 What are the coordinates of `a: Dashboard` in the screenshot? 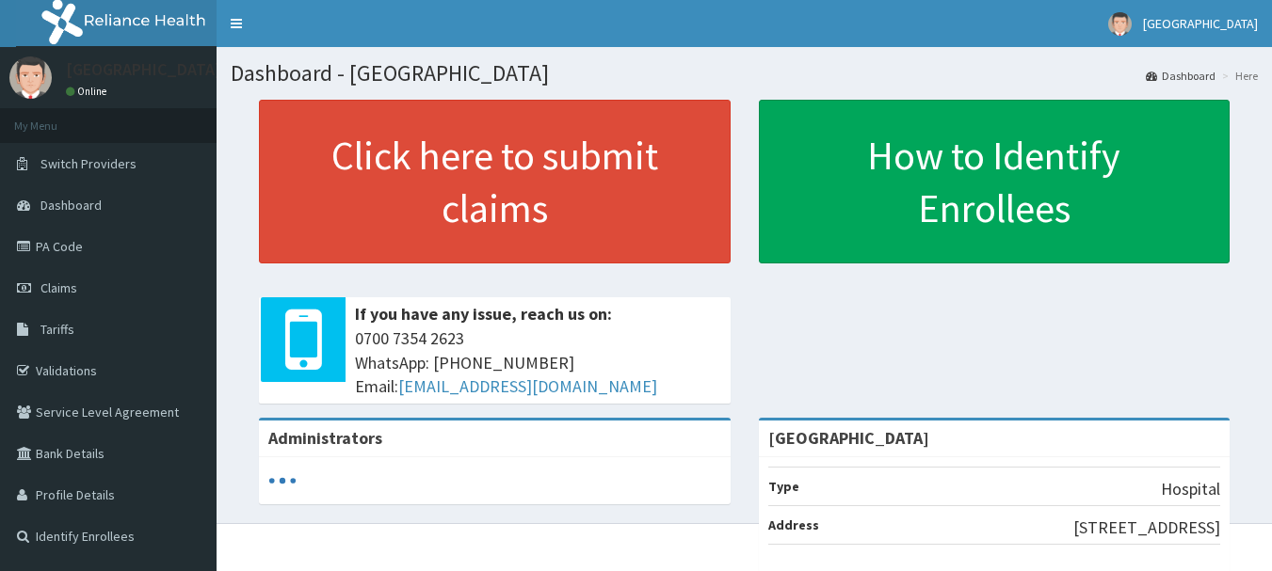 It's located at (1181, 75).